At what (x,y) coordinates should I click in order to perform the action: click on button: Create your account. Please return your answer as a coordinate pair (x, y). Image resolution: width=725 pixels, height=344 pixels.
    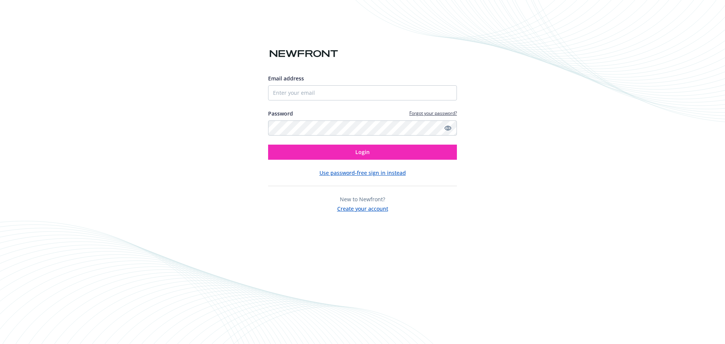
    Looking at the image, I should click on (362, 208).